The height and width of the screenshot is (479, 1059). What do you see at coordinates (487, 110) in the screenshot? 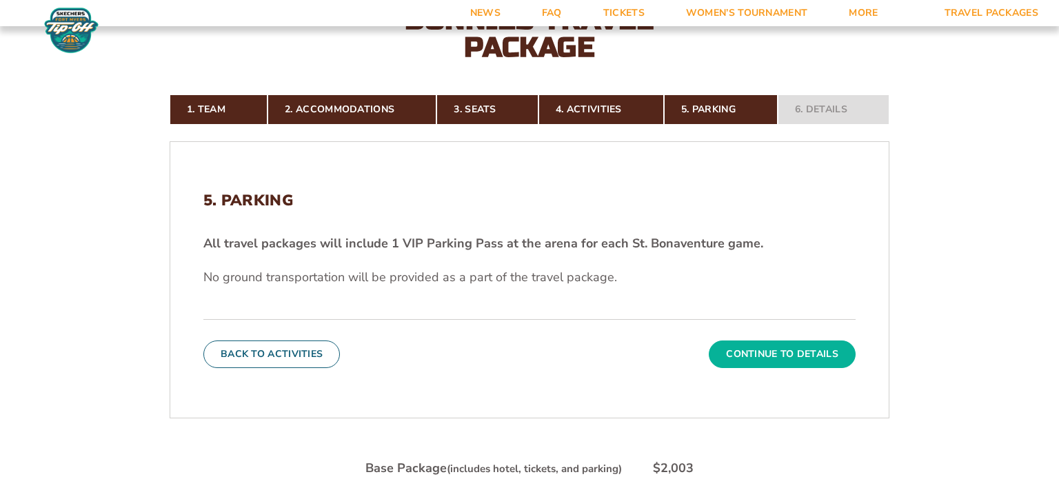
I see `a: 3. Seats` at bounding box center [487, 110].